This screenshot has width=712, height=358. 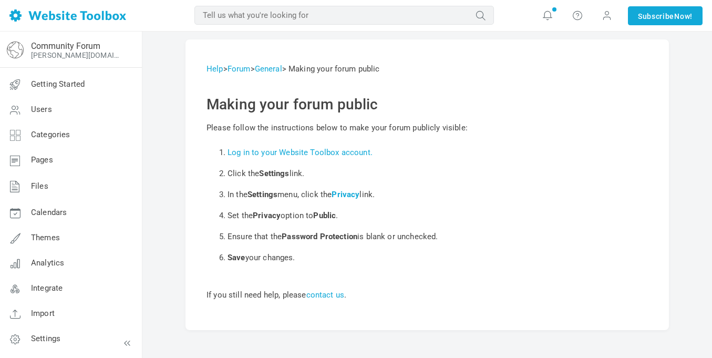 I want to click on span: Getting Started, so click(x=58, y=84).